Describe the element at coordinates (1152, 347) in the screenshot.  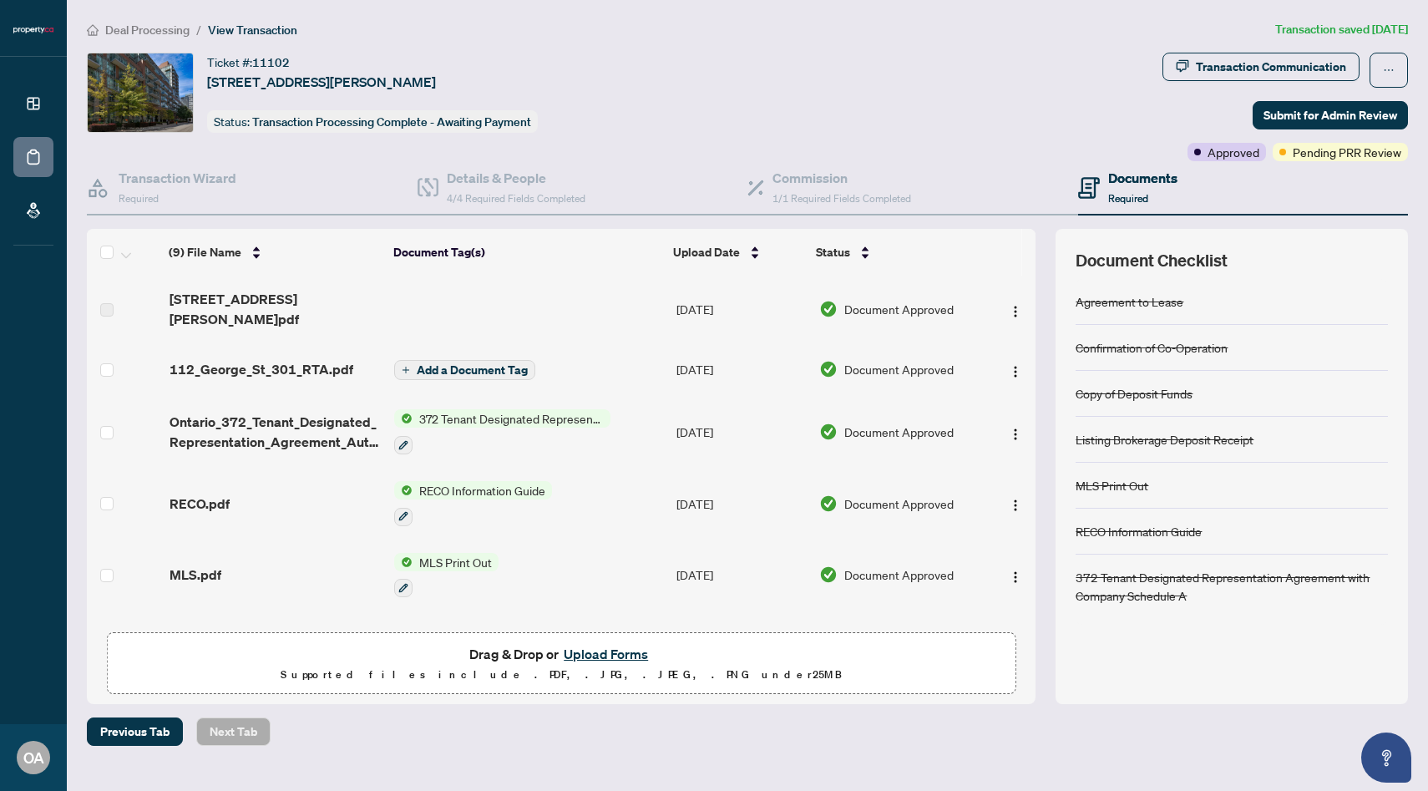
I see `div: Confirmation of Co-Operation` at that location.